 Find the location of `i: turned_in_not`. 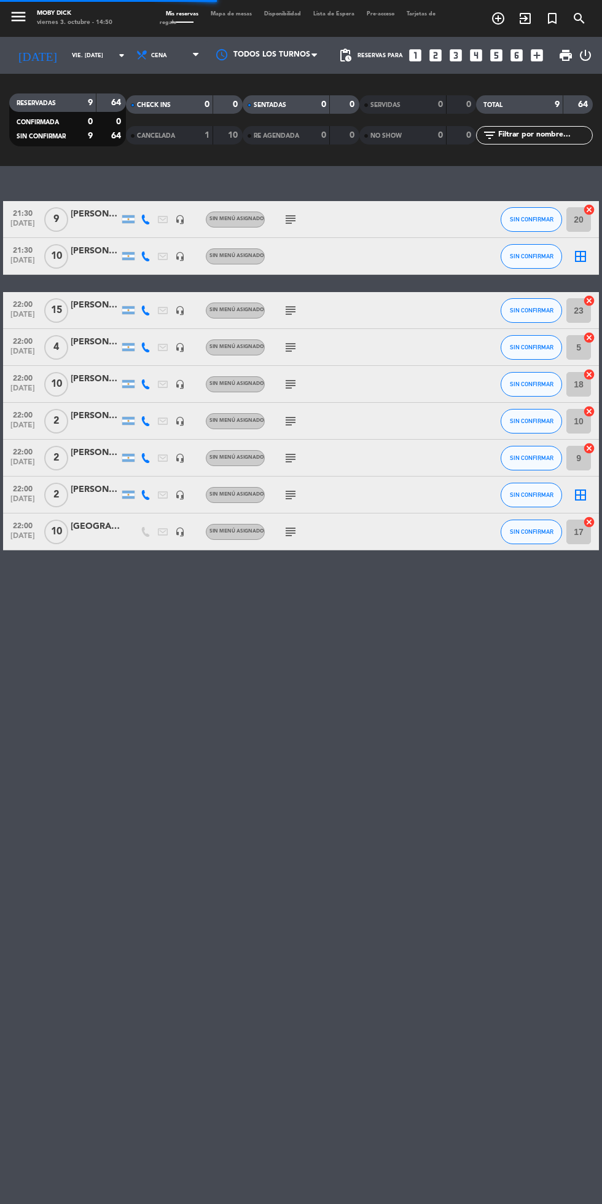

i: turned_in_not is located at coordinates (553, 18).